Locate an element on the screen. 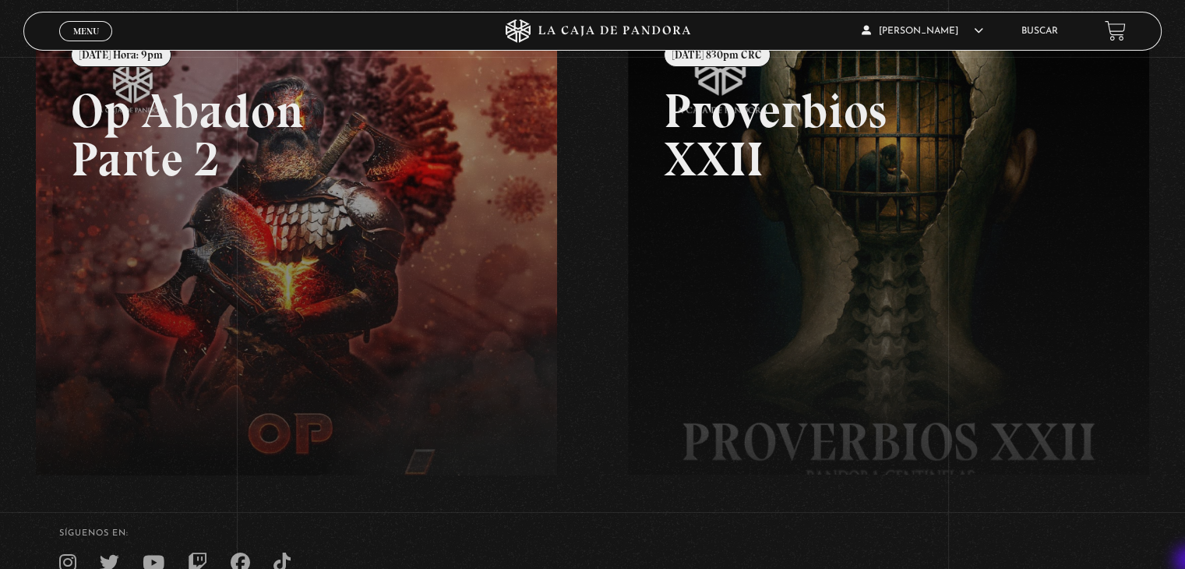 The height and width of the screenshot is (569, 1185). span: Cerrar is located at coordinates (86, 44).